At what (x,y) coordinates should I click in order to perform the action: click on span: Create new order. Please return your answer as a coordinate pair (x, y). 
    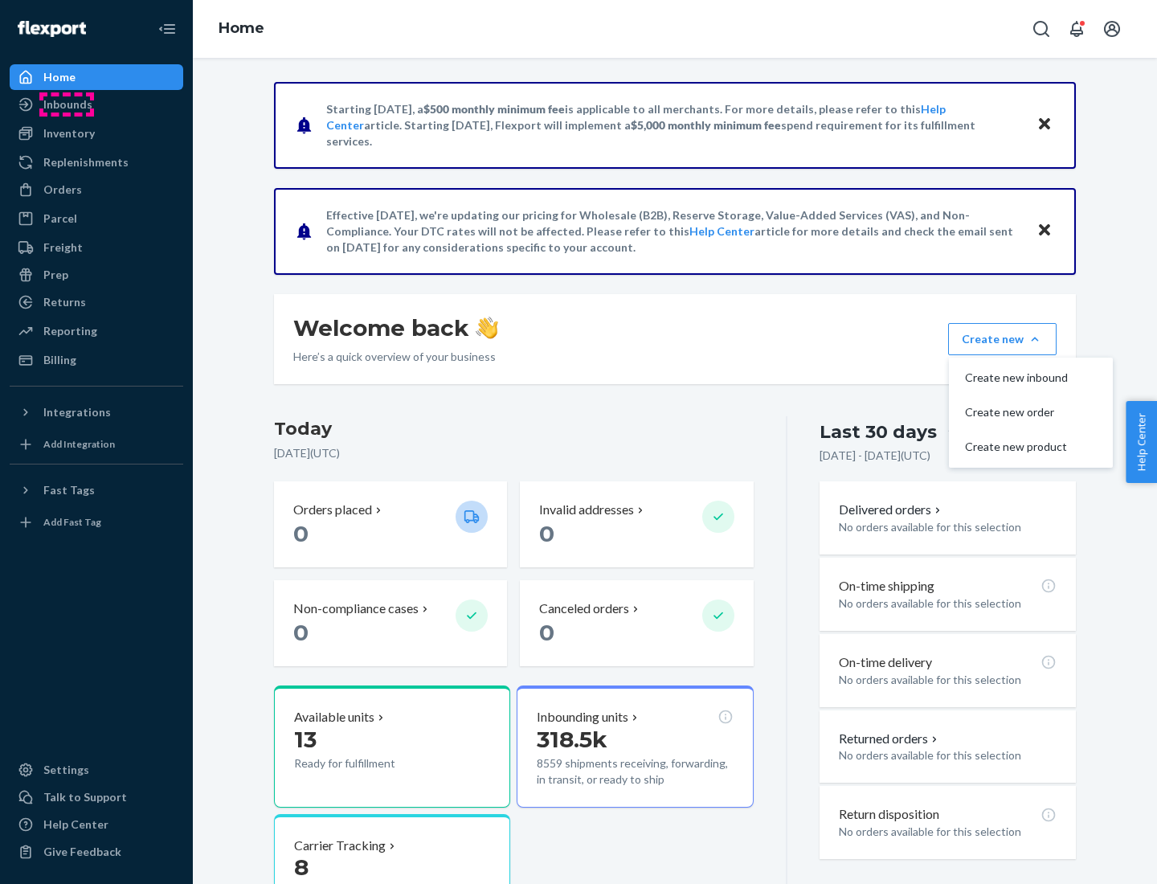
    Looking at the image, I should click on (1016, 412).